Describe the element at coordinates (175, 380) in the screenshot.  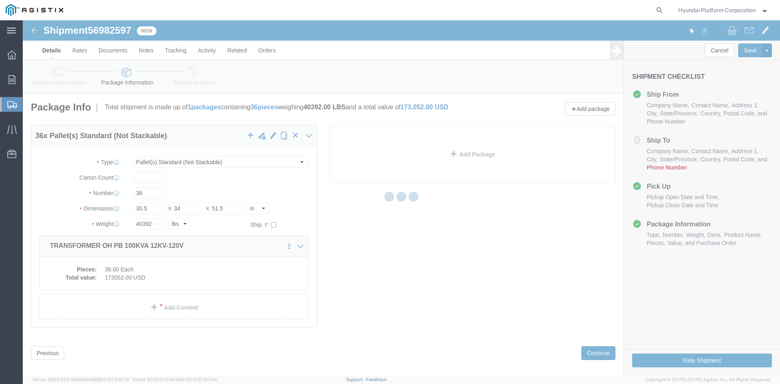
I see `span: Client: 2025.20.0-8c6e0cf` at that location.